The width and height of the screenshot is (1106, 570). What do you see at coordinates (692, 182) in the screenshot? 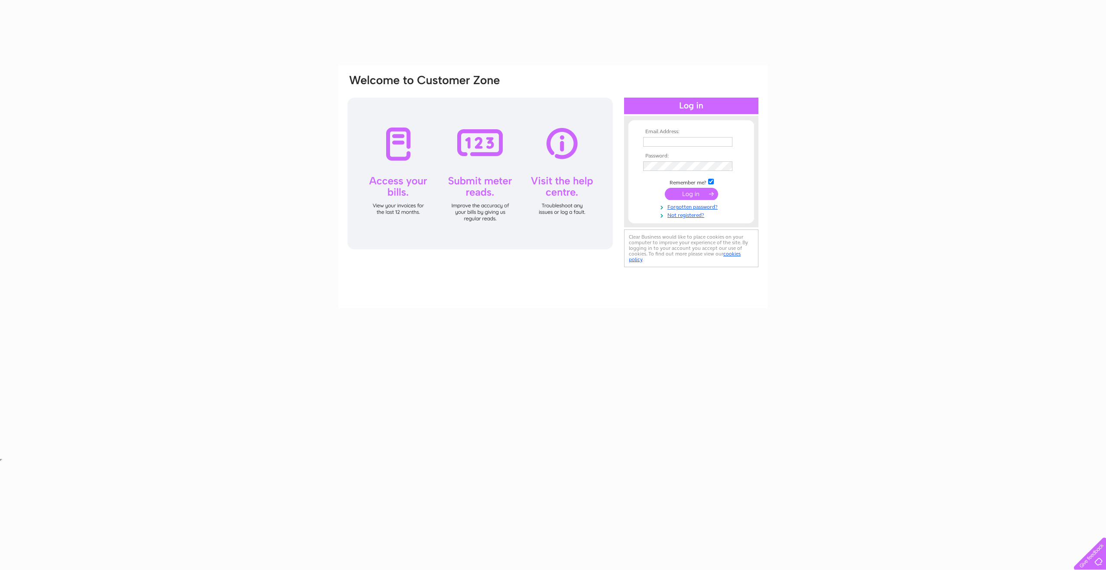
I see `td: Remember me?` at bounding box center [692, 182].